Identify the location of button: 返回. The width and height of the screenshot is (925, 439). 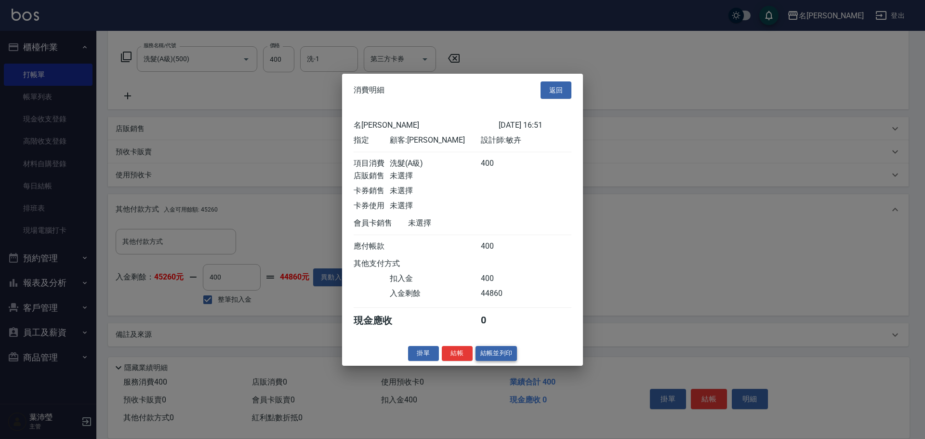
(556, 90).